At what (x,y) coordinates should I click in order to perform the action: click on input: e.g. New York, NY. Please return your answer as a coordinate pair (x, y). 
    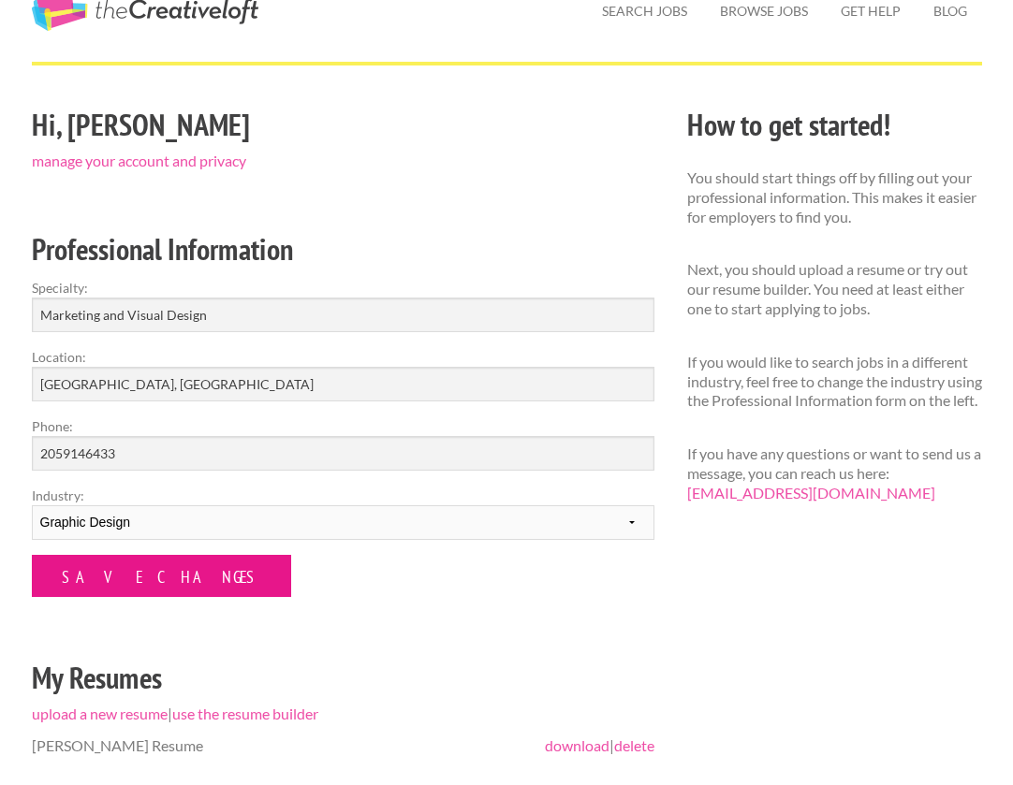
    Looking at the image, I should click on (343, 384).